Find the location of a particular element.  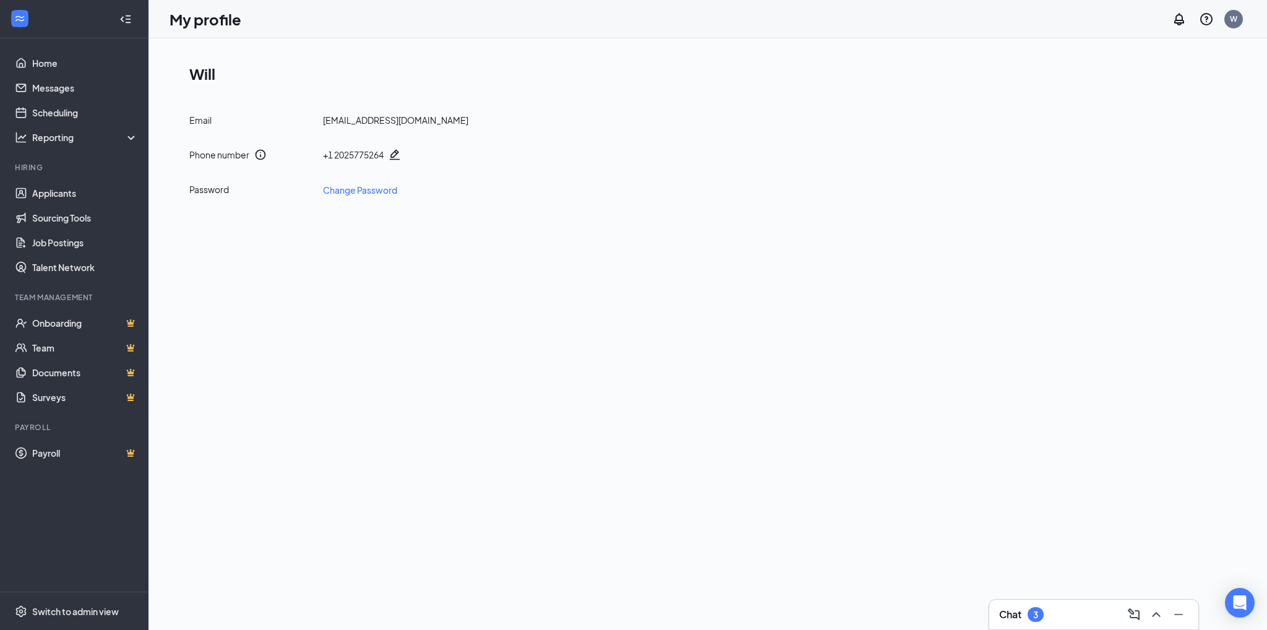

button: ChevronUp is located at coordinates (1157, 615).